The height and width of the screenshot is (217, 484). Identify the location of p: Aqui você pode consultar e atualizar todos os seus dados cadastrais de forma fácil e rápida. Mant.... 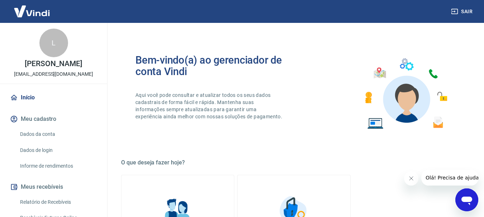
(210, 106).